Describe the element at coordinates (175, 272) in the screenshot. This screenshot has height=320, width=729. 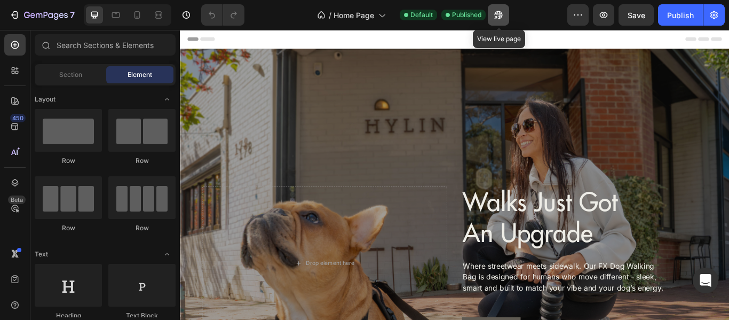
I see `div: Drop element here` at that location.